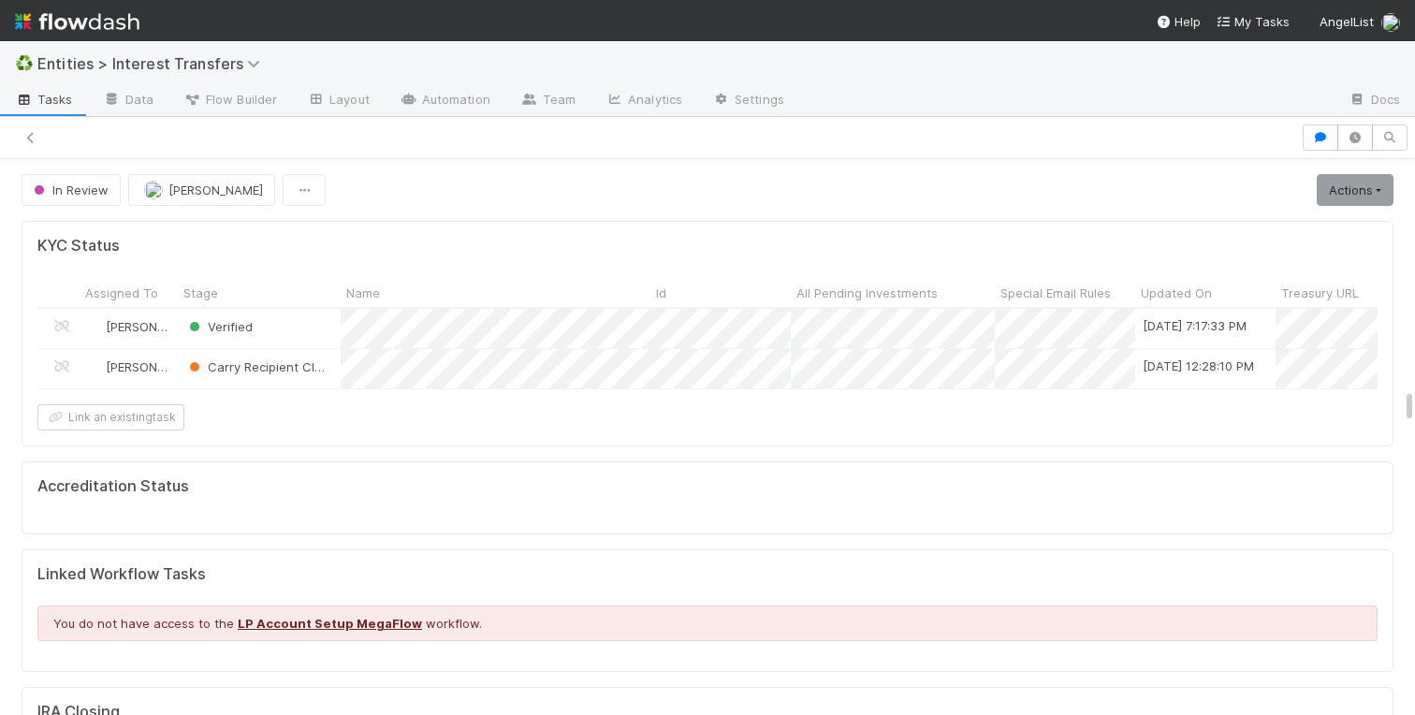  Describe the element at coordinates (363, 293) in the screenshot. I see `span: Name` at that location.